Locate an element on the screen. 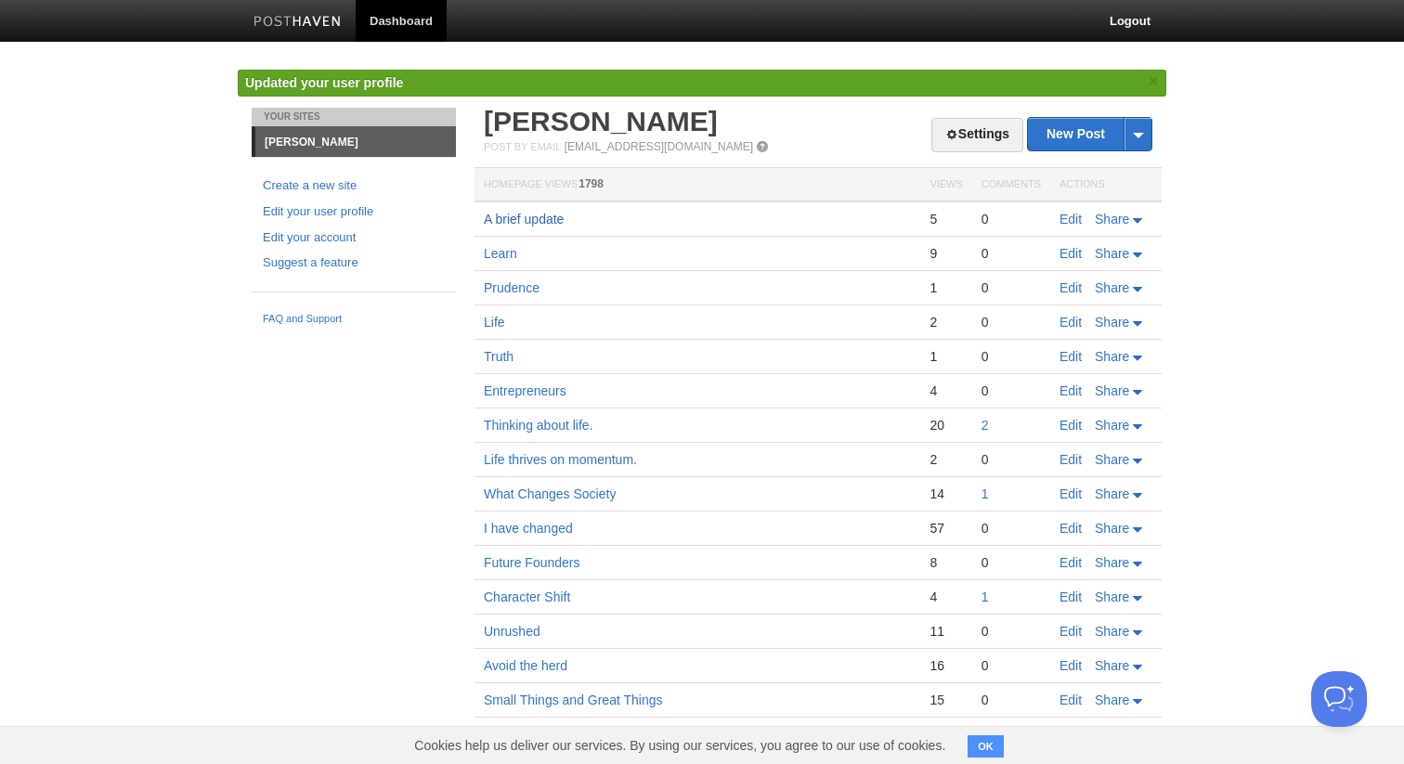 This screenshot has width=1404, height=764. span: 1798 is located at coordinates (591, 184).